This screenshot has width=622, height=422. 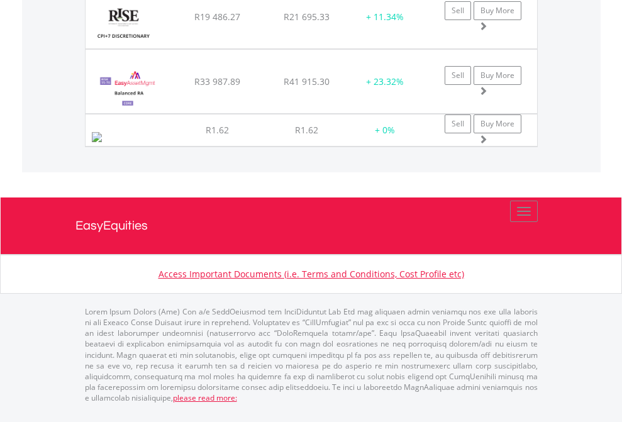 What do you see at coordinates (311, 226) in the screenshot?
I see `a: EasyEquities` at bounding box center [311, 226].